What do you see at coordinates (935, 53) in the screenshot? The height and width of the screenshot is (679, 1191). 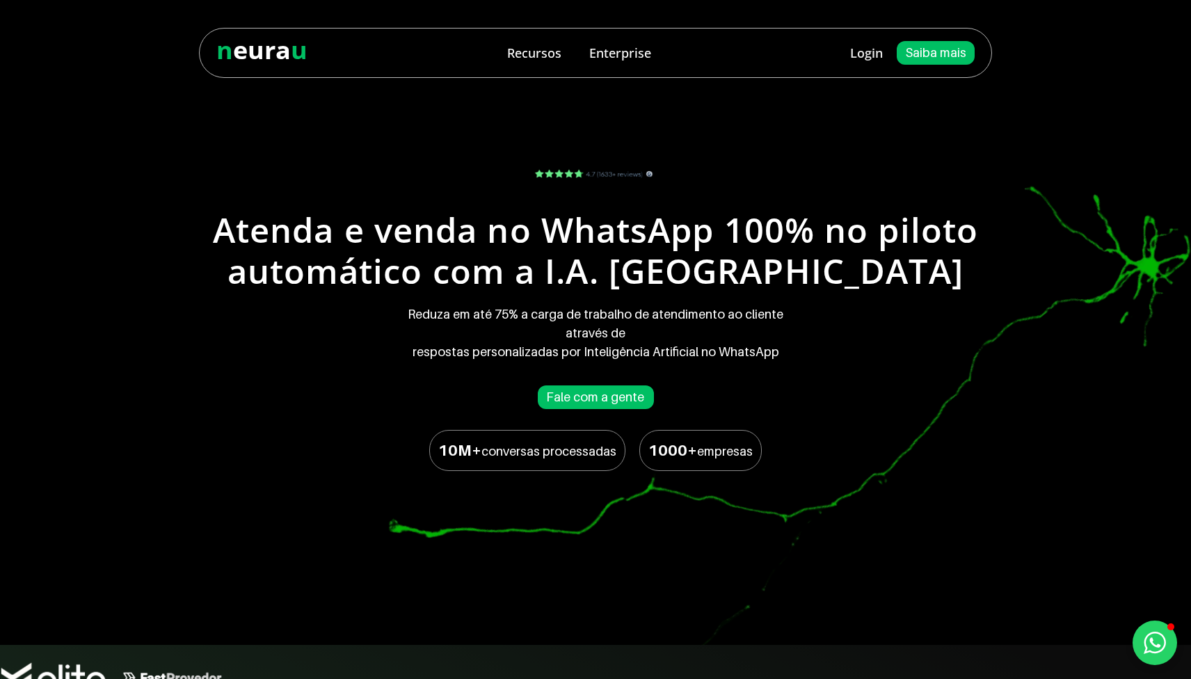 I see `a: Saiba mais` at bounding box center [935, 53].